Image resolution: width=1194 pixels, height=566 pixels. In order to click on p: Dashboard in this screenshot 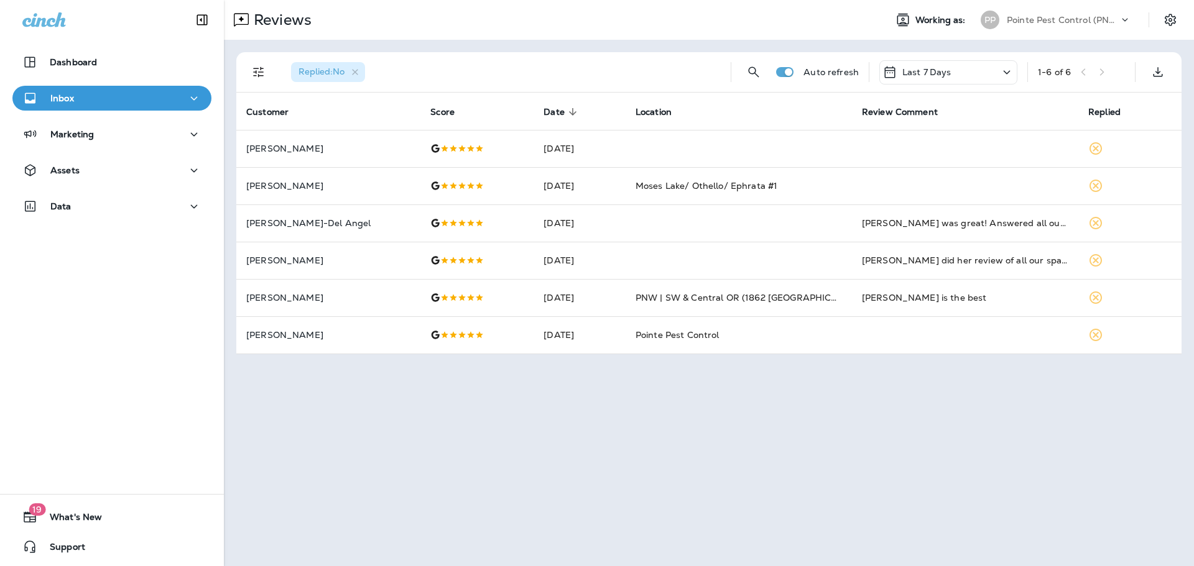, I will do `click(73, 62)`.